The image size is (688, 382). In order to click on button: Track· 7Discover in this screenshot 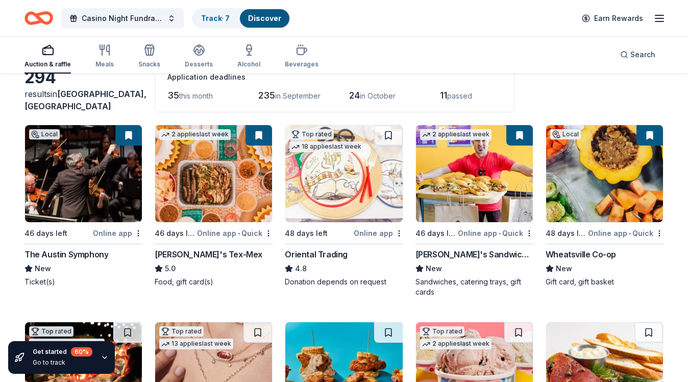, I will do `click(241, 18)`.